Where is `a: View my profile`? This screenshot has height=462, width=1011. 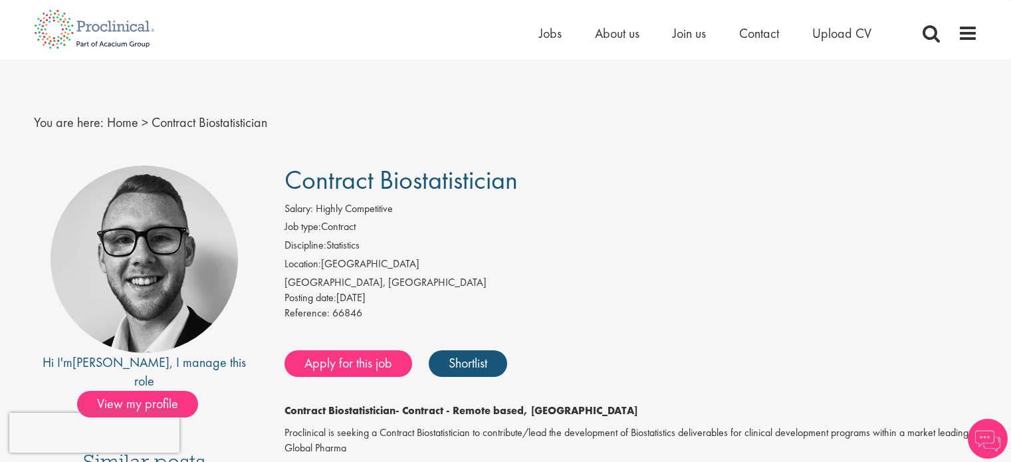 a: View my profile is located at coordinates (144, 402).